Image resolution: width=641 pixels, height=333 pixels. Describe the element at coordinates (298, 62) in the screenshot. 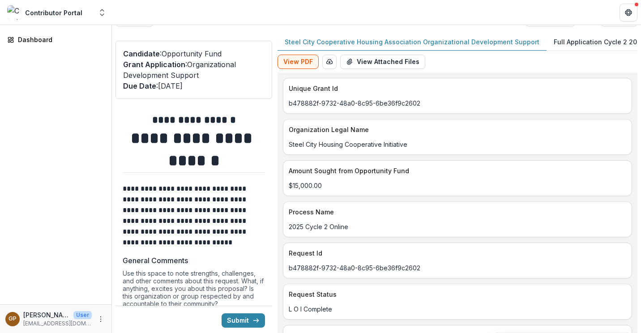

I see `button: View PDF` at that location.